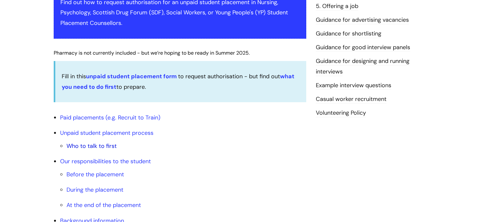 This screenshot has width=491, height=222. Describe the element at coordinates (178, 81) in the screenshot. I see `a: what you need to do first` at that location.